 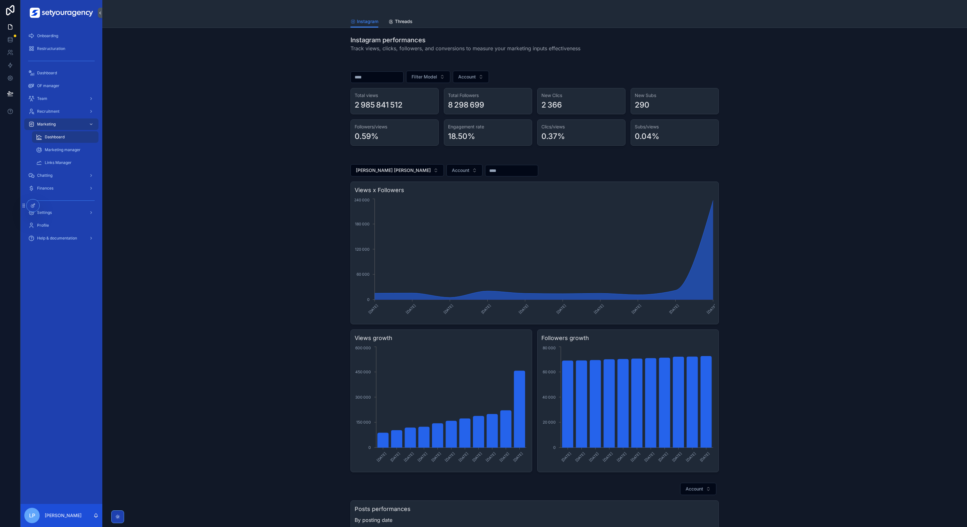 What do you see at coordinates (61, 13) in the screenshot?
I see `img: App logo` at bounding box center [61, 13].